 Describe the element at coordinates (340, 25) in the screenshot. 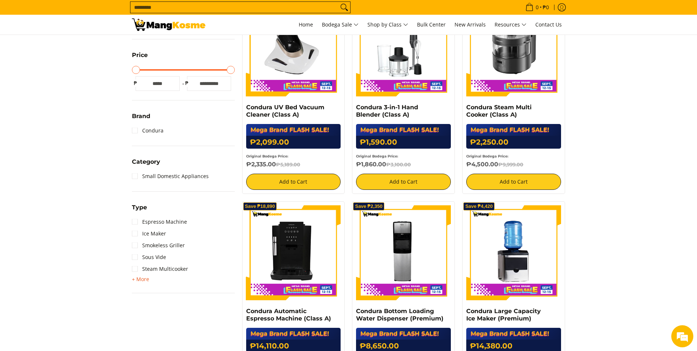

I see `a: Bodega Sale` at that location.